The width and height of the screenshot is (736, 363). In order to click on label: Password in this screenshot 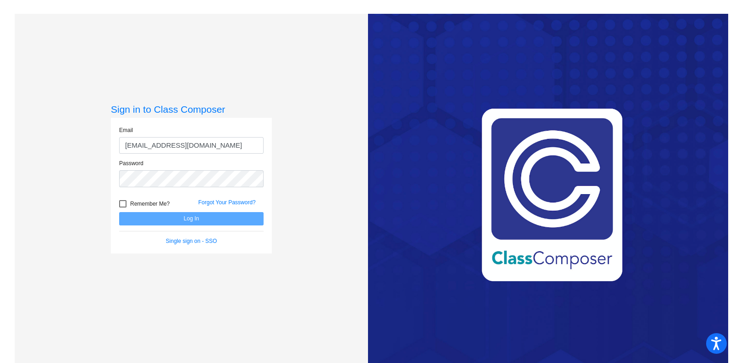, I will do `click(131, 163)`.